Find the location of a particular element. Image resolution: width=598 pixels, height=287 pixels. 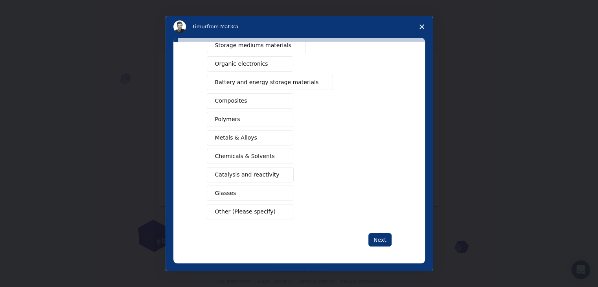

button: Metals & Alloys is located at coordinates (250, 138).